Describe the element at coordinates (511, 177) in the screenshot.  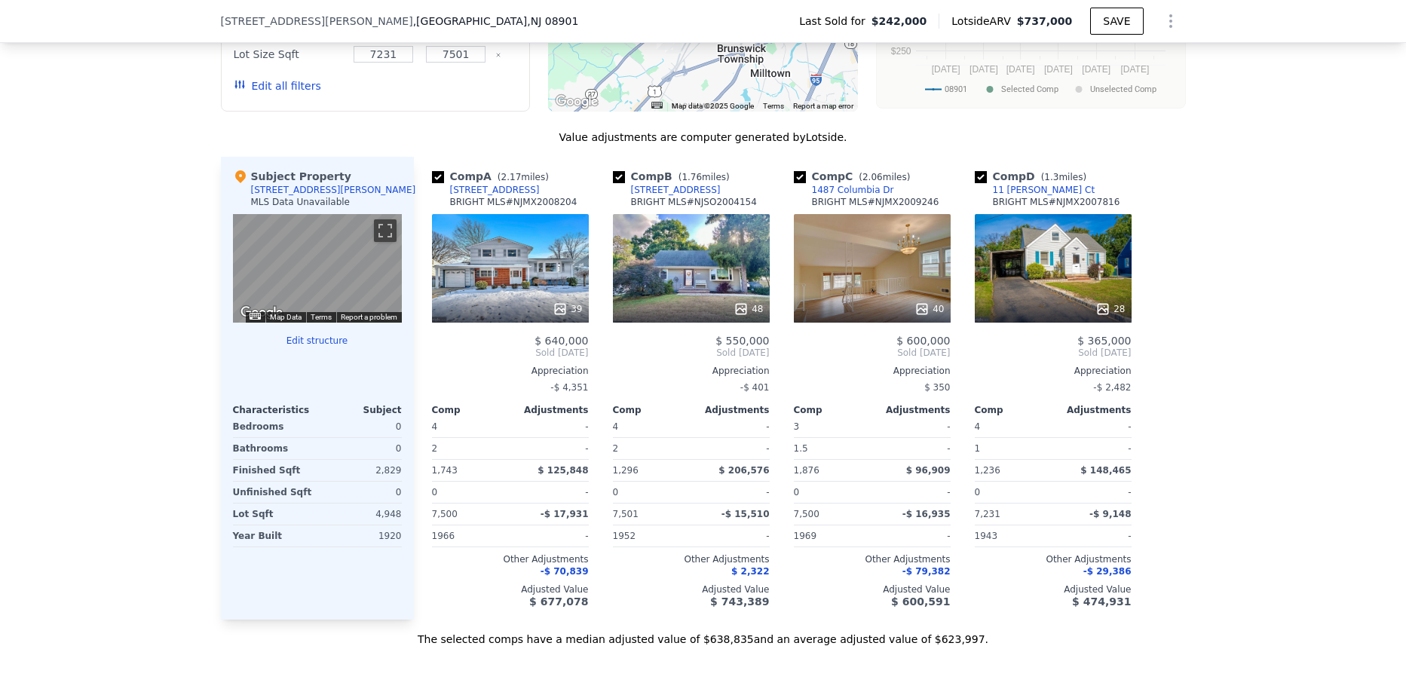
I see `span: 2.17` at that location.